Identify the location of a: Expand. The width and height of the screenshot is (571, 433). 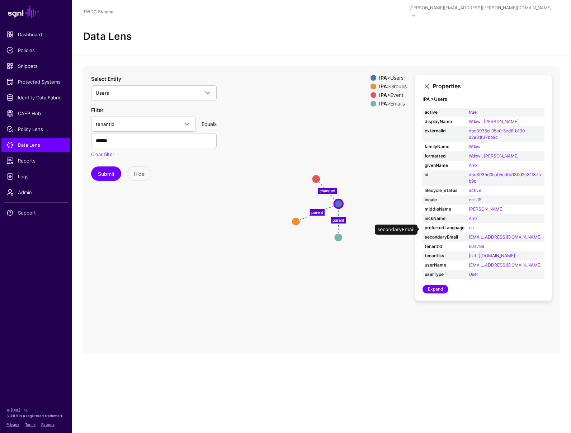
(435, 289).